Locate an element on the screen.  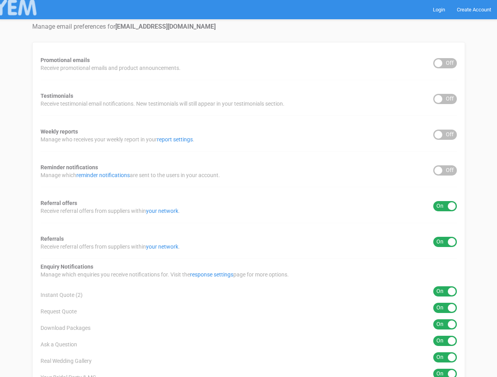
span: Manage who receives your weekly report in your . is located at coordinates (117, 140).